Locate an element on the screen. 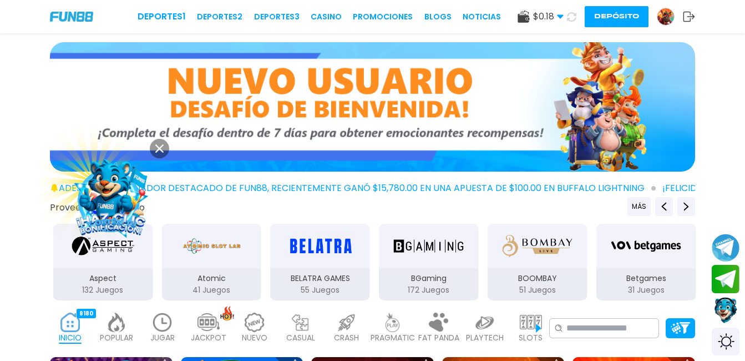 The image size is (745, 361). p: PRAGMATIC is located at coordinates (393, 337).